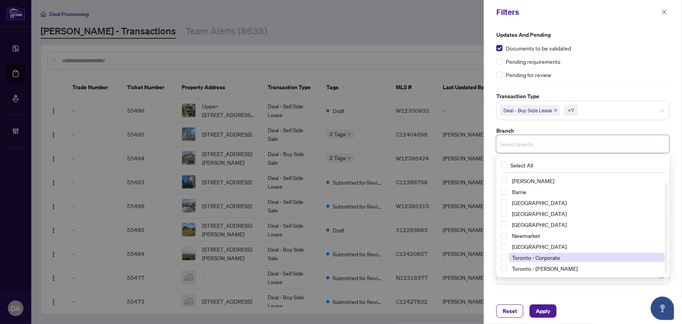  I want to click on span: Burlington, so click(586, 202).